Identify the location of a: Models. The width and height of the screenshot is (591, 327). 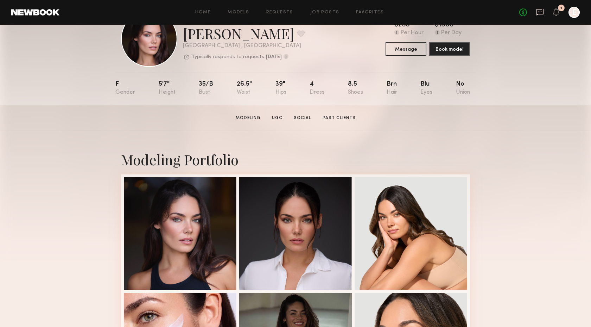
(238, 12).